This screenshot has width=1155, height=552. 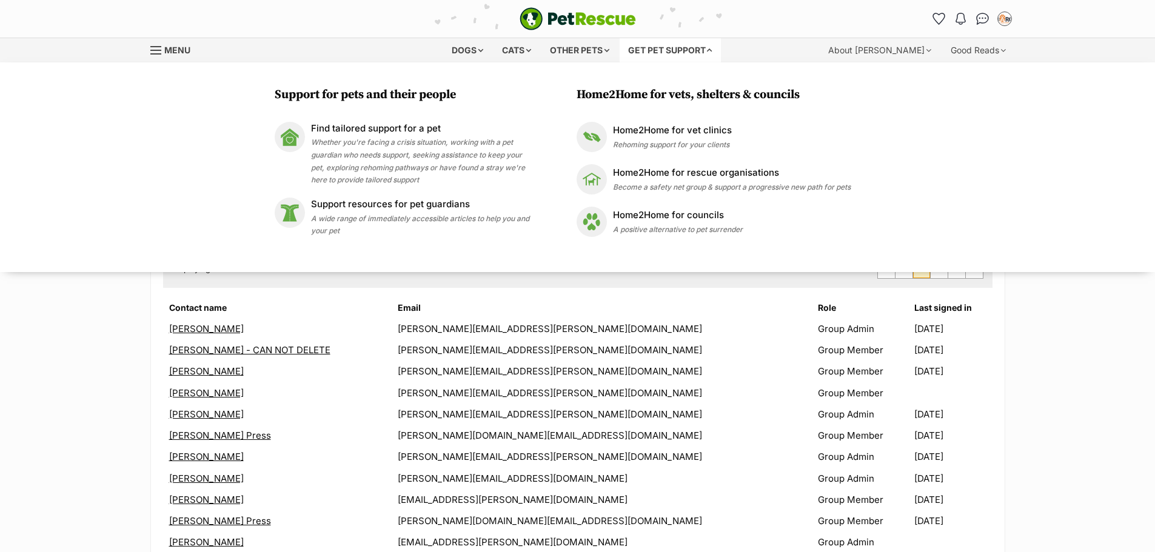 I want to click on img: Heidi McMahon profile pic, so click(x=1004, y=19).